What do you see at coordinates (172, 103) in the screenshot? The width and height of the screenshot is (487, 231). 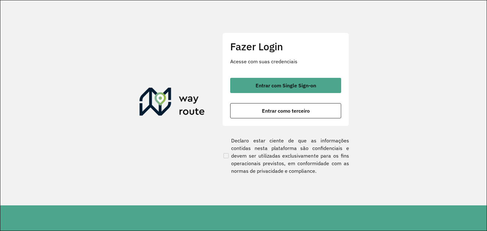 I see `img: Roteirizador AmbevTech` at bounding box center [172, 103].